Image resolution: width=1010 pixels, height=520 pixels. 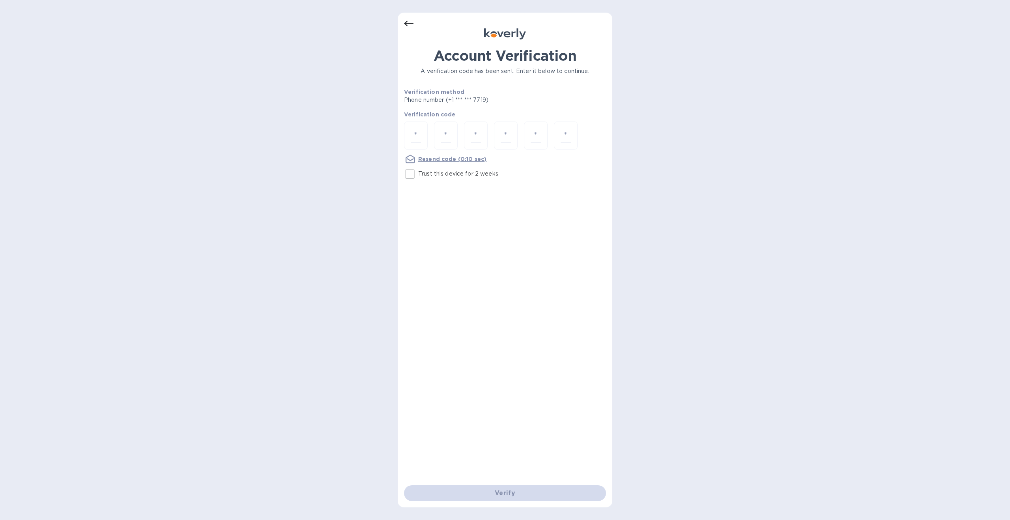 What do you see at coordinates (505, 56) in the screenshot?
I see `h1: Account Verification` at bounding box center [505, 56].